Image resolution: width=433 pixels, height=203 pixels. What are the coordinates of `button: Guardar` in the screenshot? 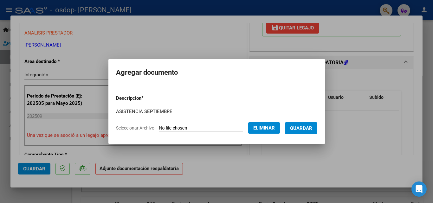 It's located at (301, 128).